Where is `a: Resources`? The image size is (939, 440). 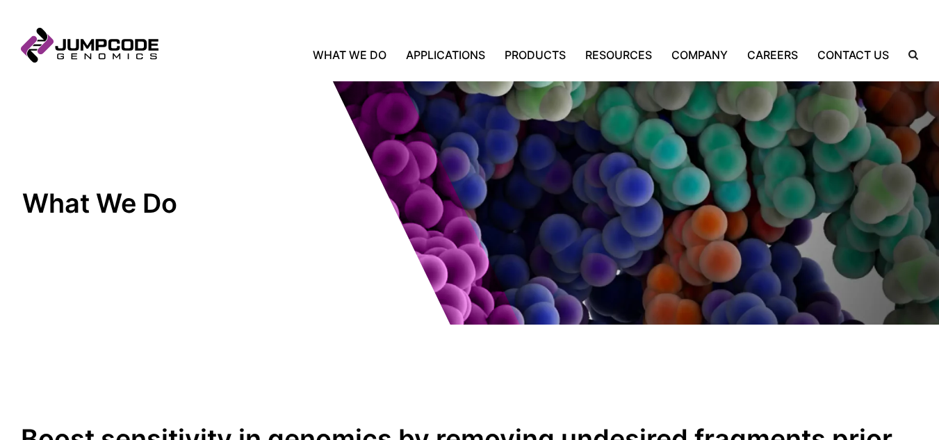
a: Resources is located at coordinates (619, 55).